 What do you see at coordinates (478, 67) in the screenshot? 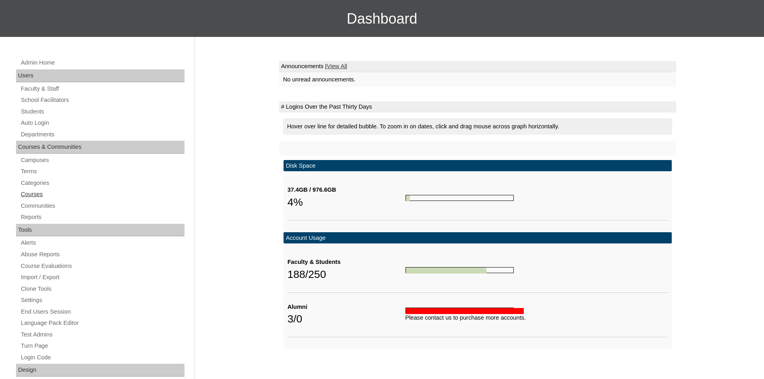
I see `td: Announcements |` at bounding box center [478, 67].